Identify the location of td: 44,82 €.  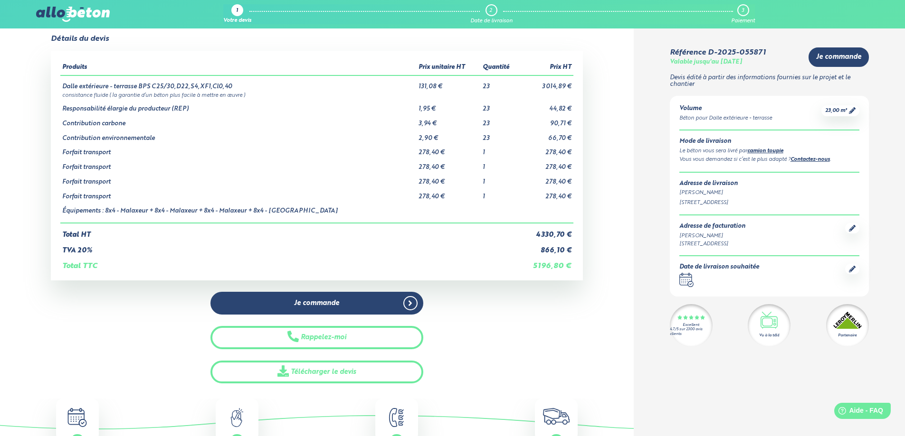
(546, 105).